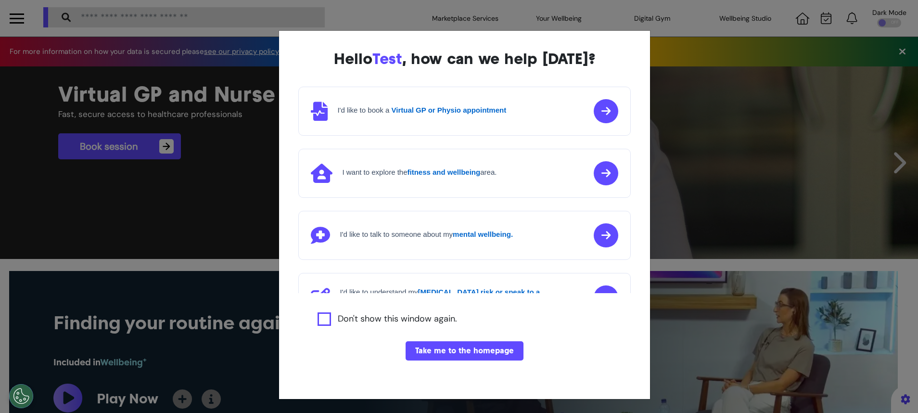 This screenshot has width=918, height=413. What do you see at coordinates (21, 396) in the screenshot?
I see `button: Open Preferences` at bounding box center [21, 396].